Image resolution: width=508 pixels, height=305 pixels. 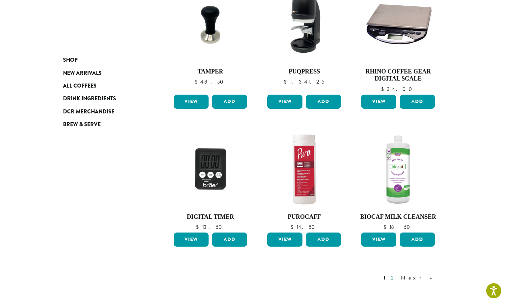 I want to click on bdi: 13.50, so click(x=210, y=226).